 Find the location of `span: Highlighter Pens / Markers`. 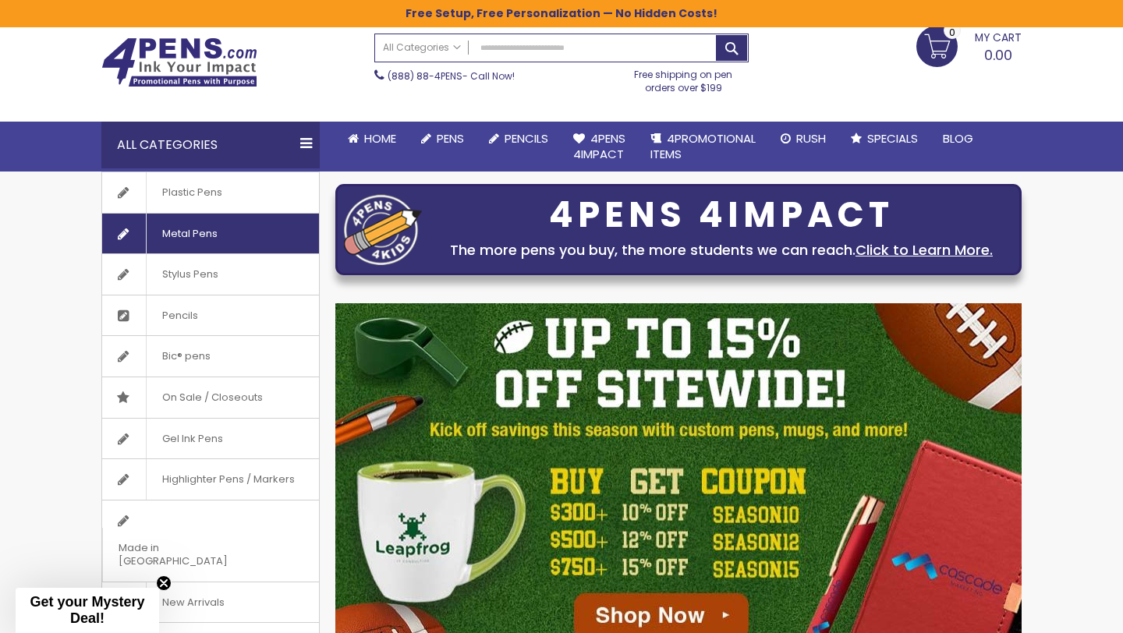

span: Highlighter Pens / Markers is located at coordinates (228, 480).